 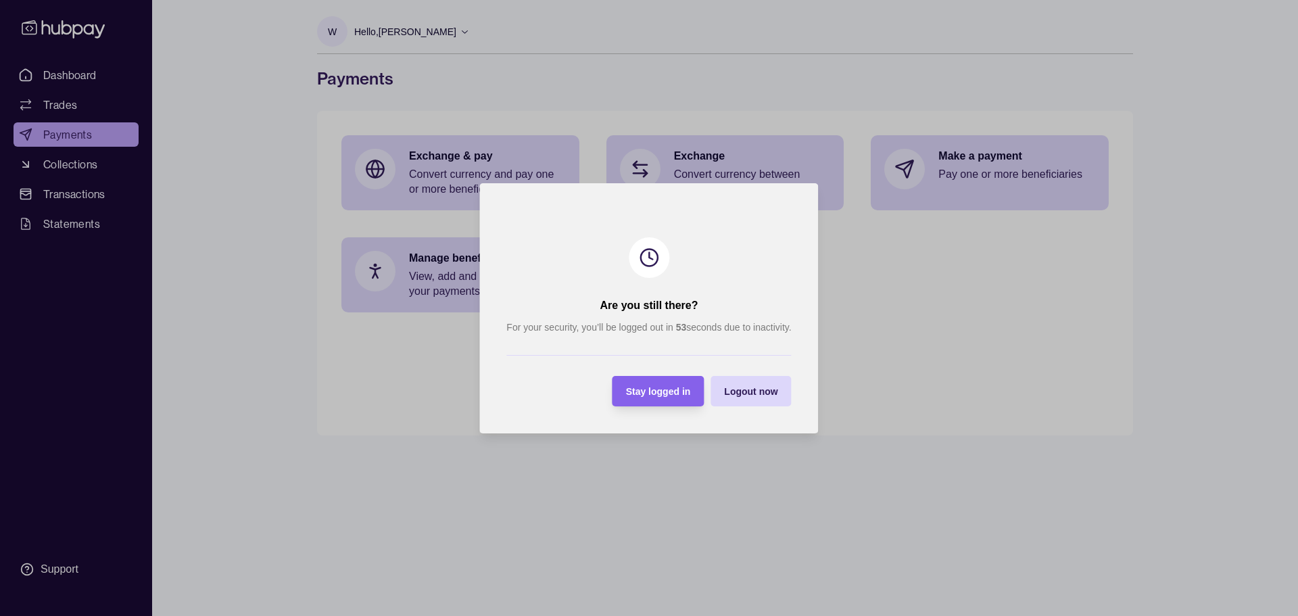 I want to click on h2: Are you still there?, so click(x=649, y=306).